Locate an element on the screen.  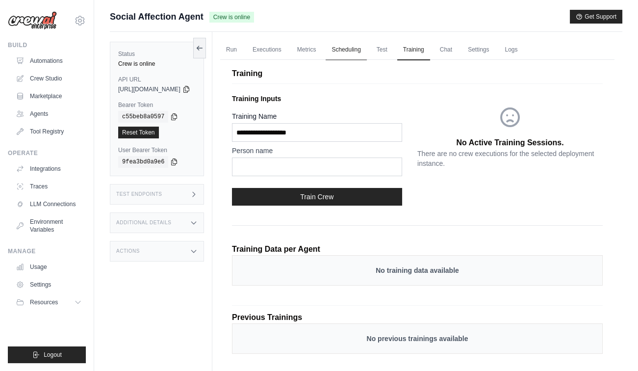
p: There are no crew executions for the selected deployment instance. is located at coordinates (510, 158).